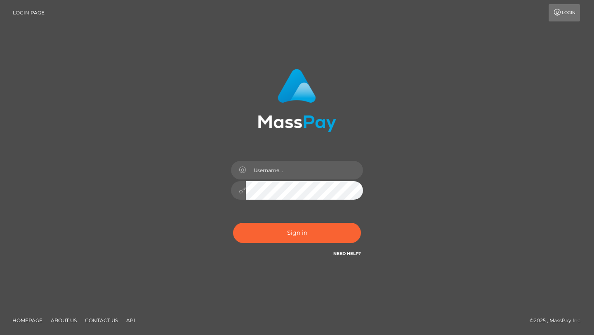 The width and height of the screenshot is (594, 335). What do you see at coordinates (347, 253) in the screenshot?
I see `a: Need Help?` at bounding box center [347, 253].